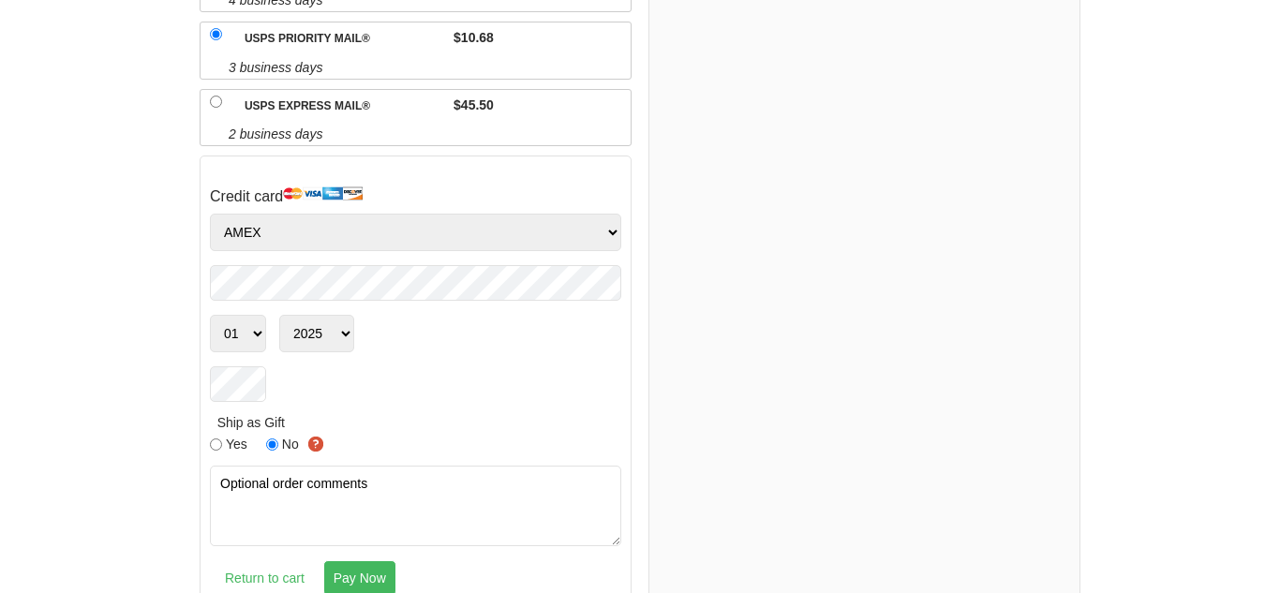 The image size is (1280, 593). Describe the element at coordinates (233, 444) in the screenshot. I see `label: Yes` at that location.